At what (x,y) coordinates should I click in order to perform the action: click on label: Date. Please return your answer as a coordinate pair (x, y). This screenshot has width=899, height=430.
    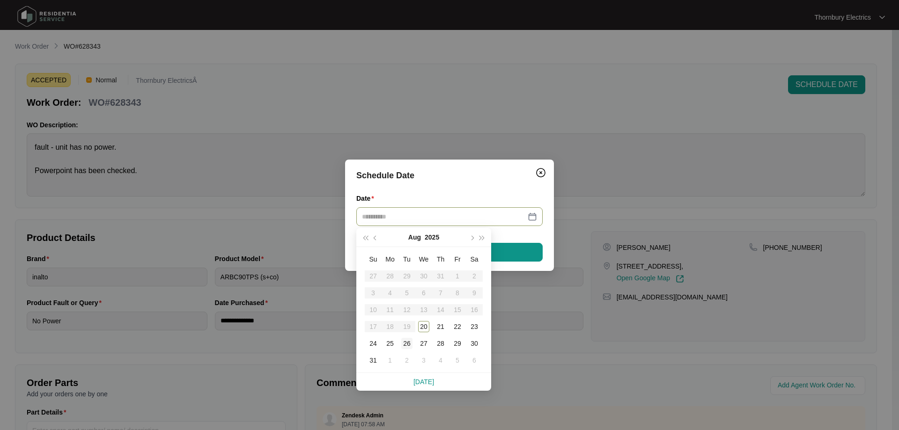
    Looking at the image, I should click on (367, 199).